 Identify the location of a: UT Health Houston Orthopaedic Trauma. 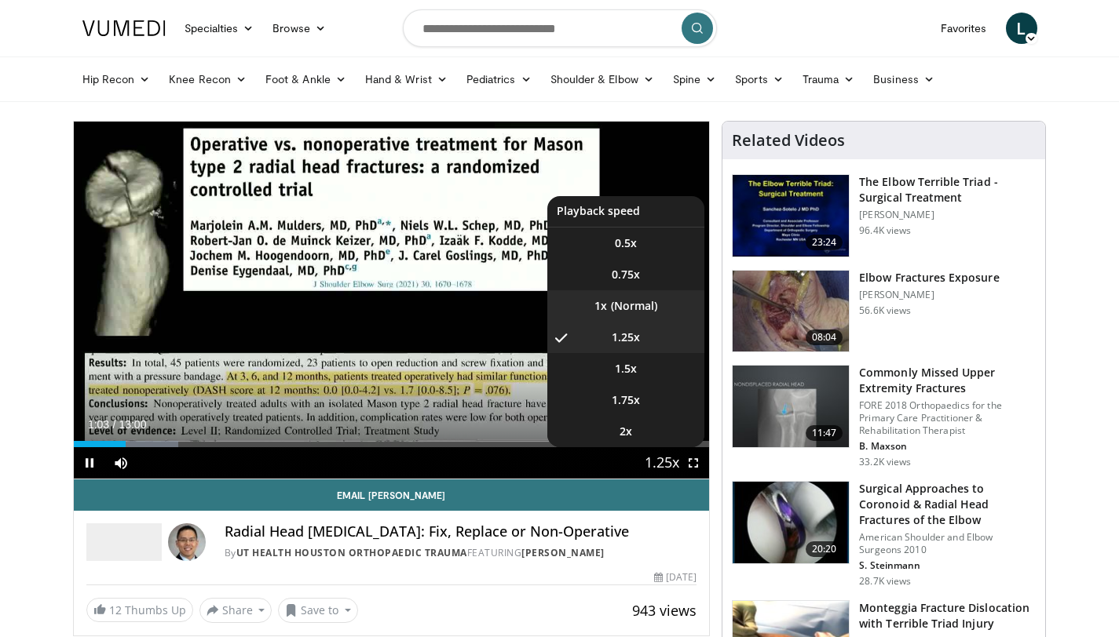
(352, 553).